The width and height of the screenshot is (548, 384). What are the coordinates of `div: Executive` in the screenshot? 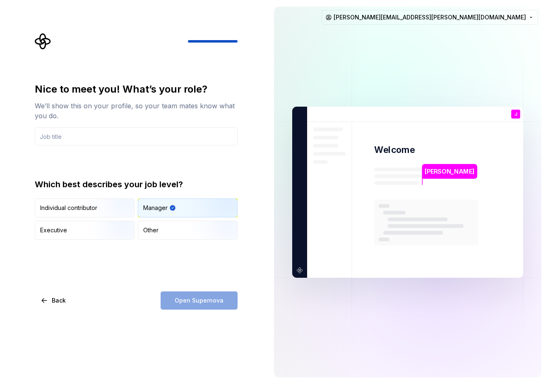 It's located at (53, 230).